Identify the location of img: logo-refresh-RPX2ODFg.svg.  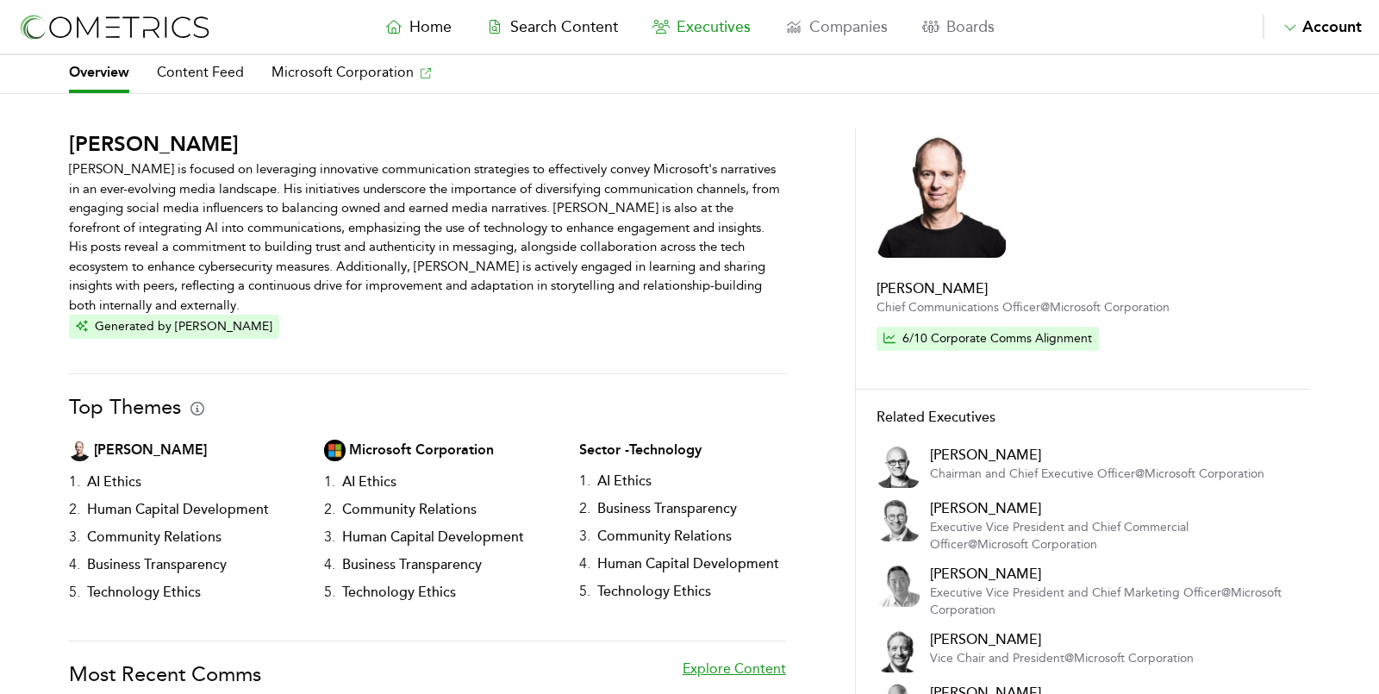
(114, 27).